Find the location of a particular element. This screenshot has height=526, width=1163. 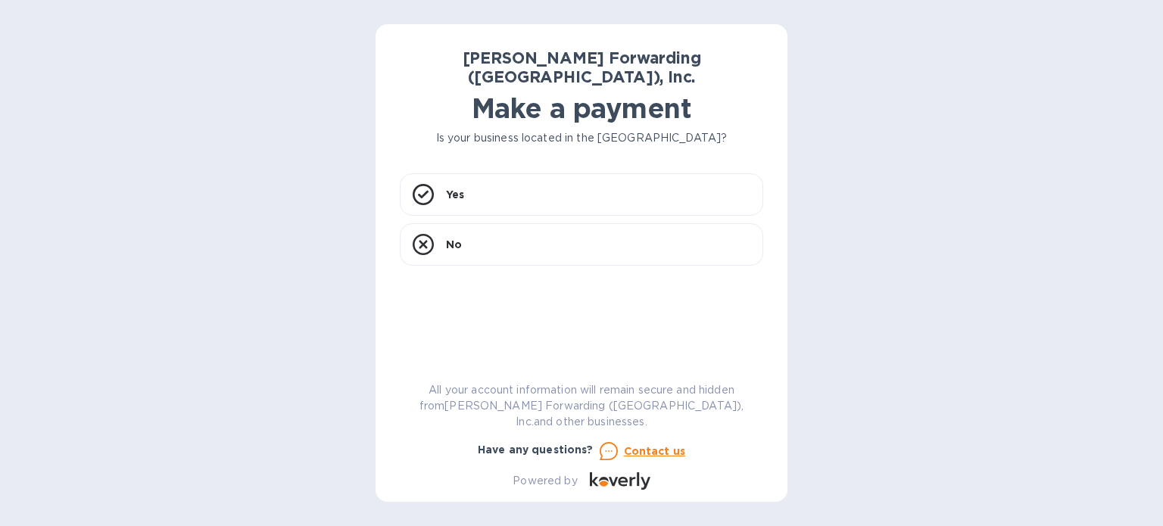

p: No is located at coordinates (453, 244).